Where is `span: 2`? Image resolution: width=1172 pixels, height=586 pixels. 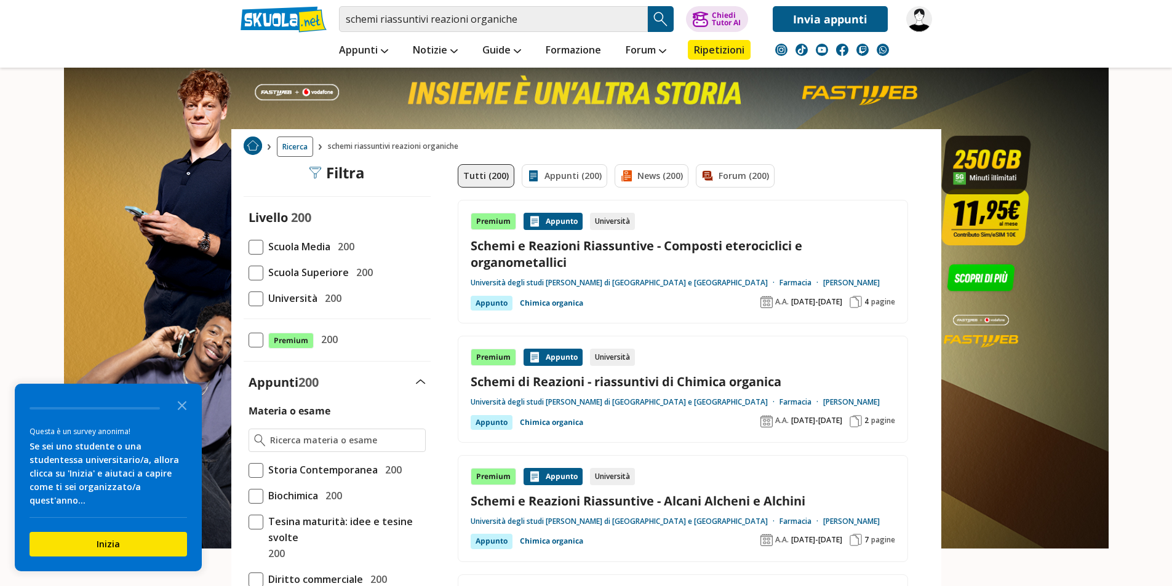
span: 2 is located at coordinates (866, 421).